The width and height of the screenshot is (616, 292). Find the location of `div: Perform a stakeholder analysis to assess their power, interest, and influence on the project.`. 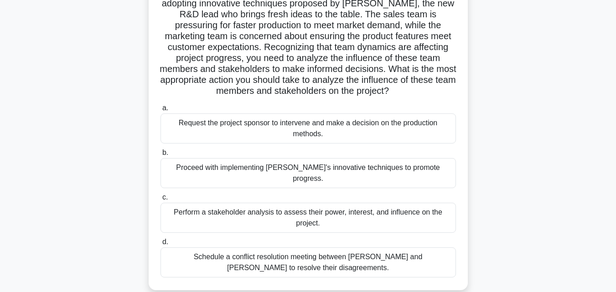

div: Perform a stakeholder analysis to assess their power, interest, and influence on the project. is located at coordinates (308, 218).